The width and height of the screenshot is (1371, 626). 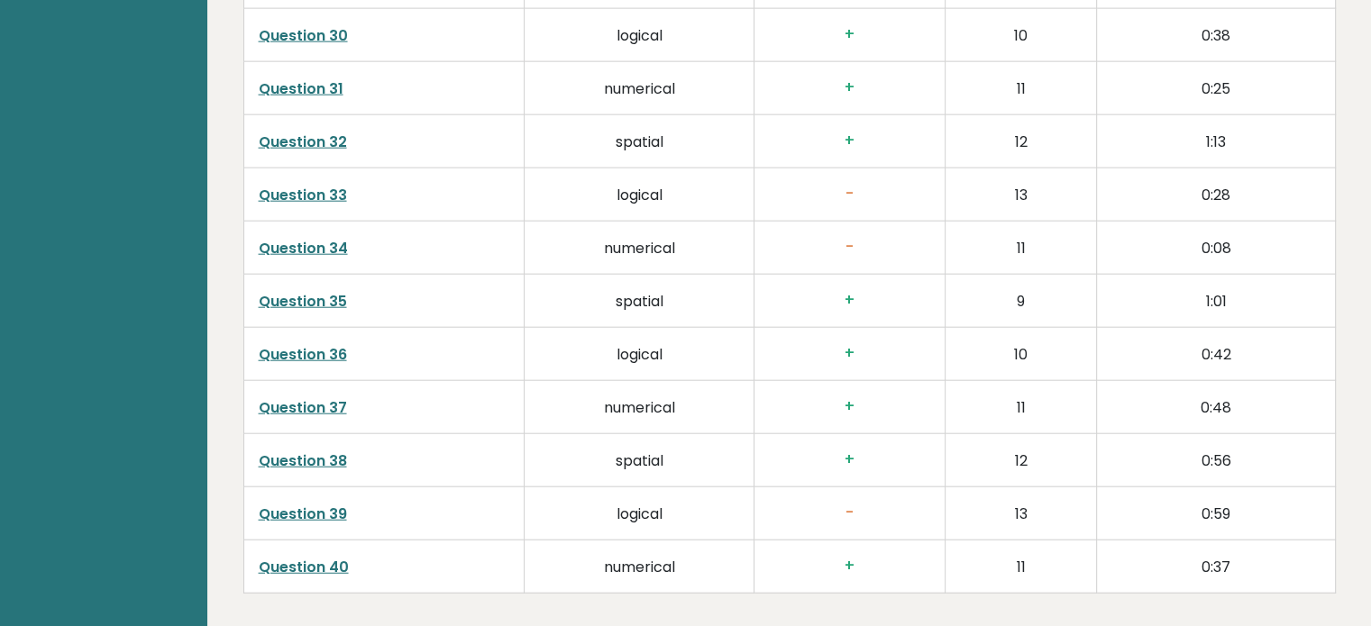 What do you see at coordinates (303, 35) in the screenshot?
I see `a: Question 30` at bounding box center [303, 35].